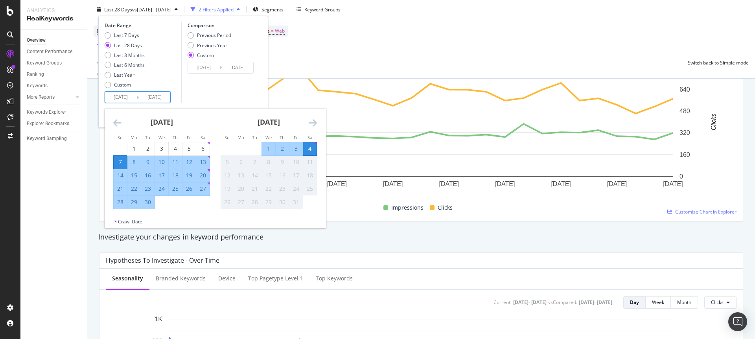 The height and width of the screenshot is (339, 755). What do you see at coordinates (227, 278) in the screenshot?
I see `div: Device` at bounding box center [227, 278].